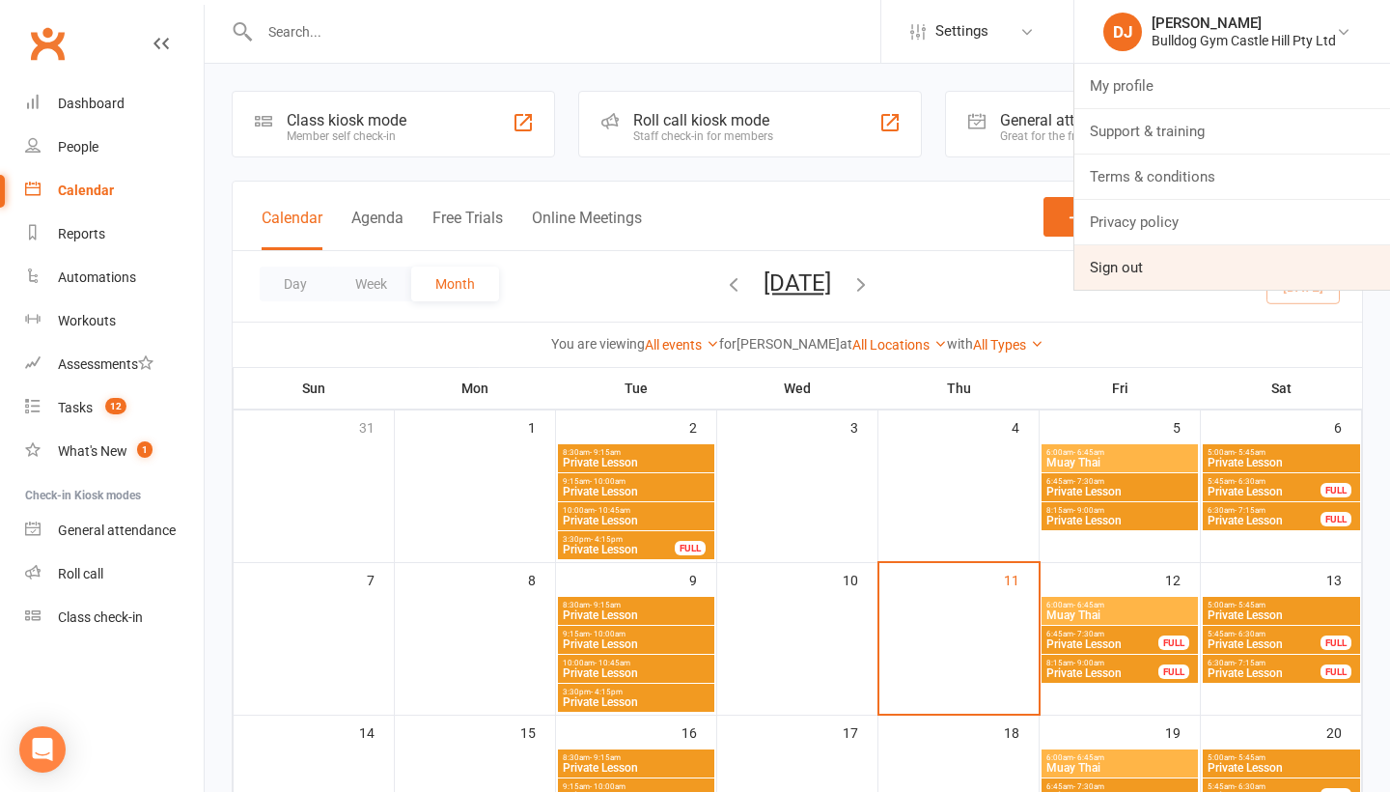  What do you see at coordinates (1089, 604) in the screenshot?
I see `span: - 6:45am` at bounding box center [1089, 604].